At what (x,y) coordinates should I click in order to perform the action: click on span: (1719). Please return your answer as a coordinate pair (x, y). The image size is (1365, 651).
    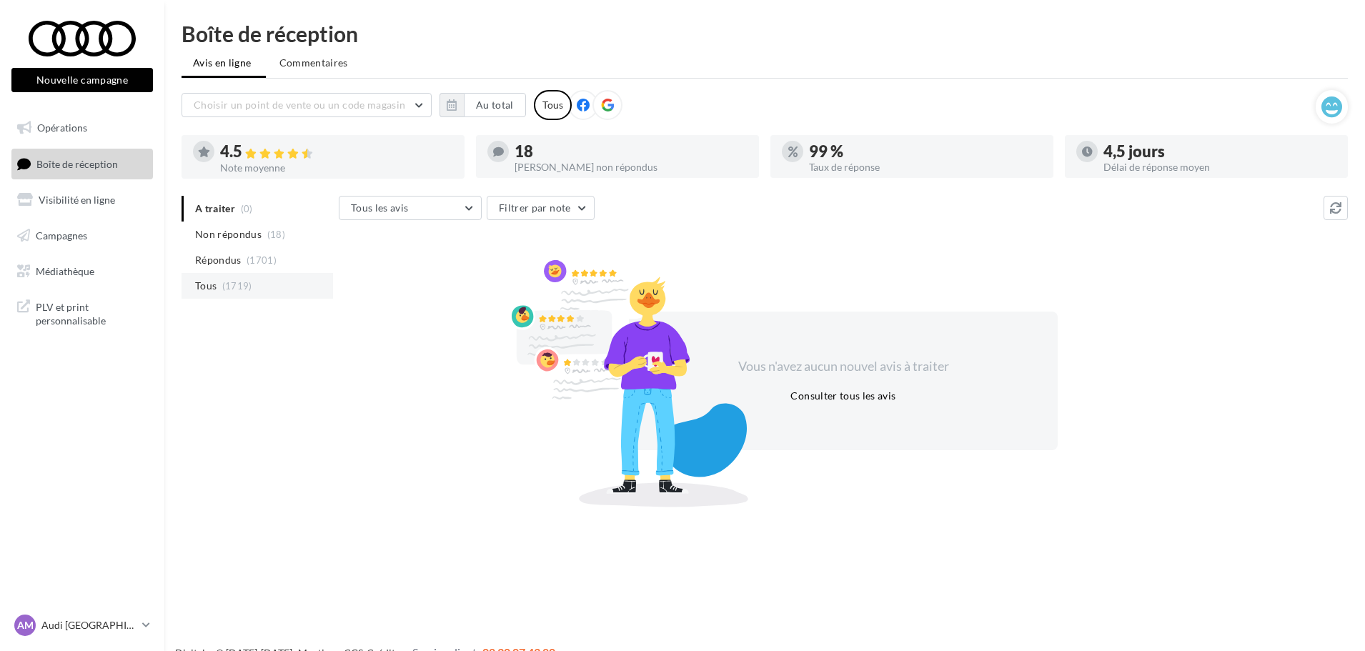
    Looking at the image, I should click on (237, 286).